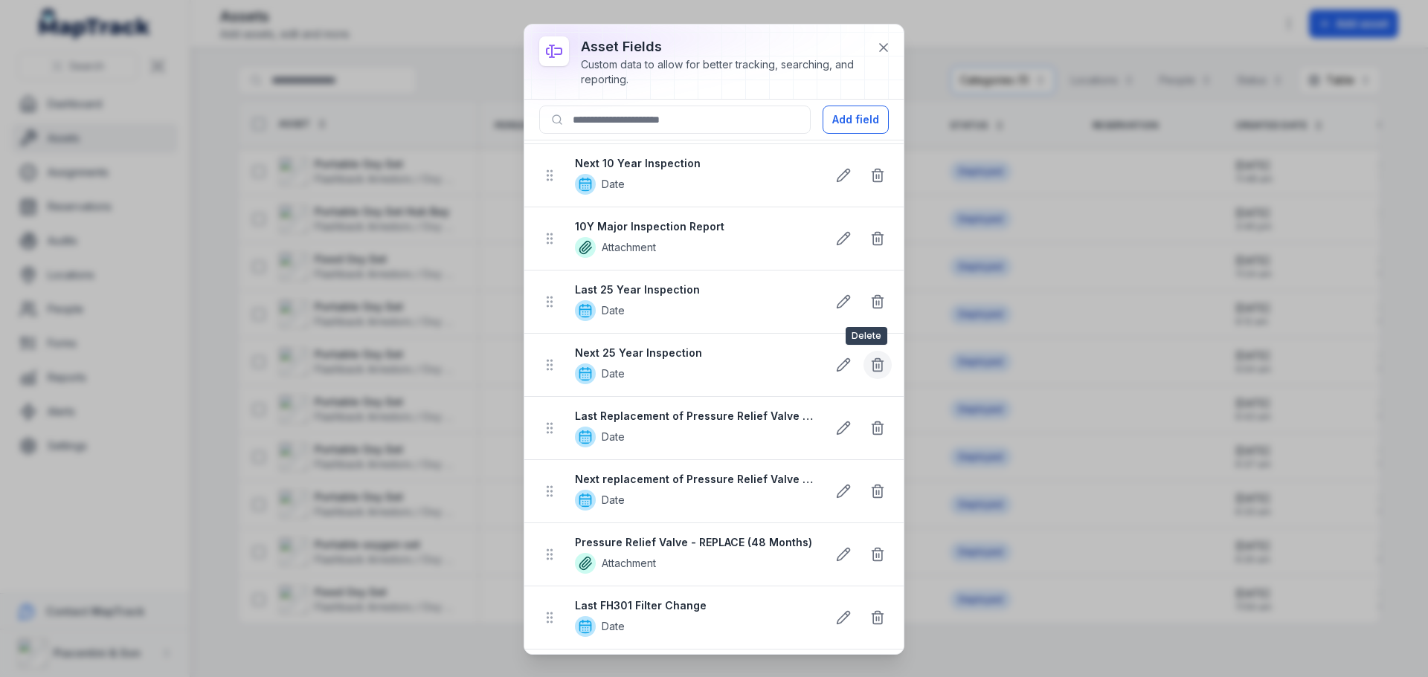 This screenshot has width=1428, height=677. Describe the element at coordinates (695, 480) in the screenshot. I see `strong: Next replacement of Pressure Relief Valve (48 Months)` at that location.